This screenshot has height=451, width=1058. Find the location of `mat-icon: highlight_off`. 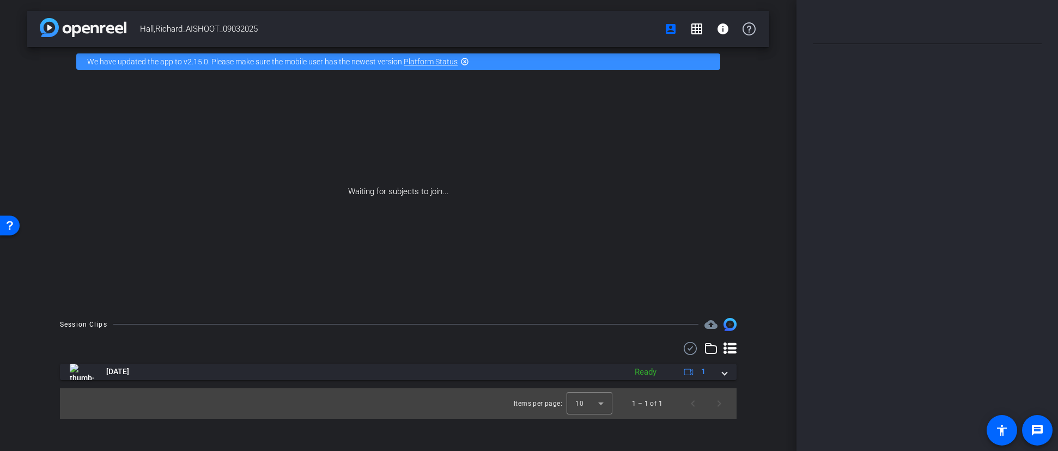

mat-icon: highlight_off is located at coordinates (465, 62).